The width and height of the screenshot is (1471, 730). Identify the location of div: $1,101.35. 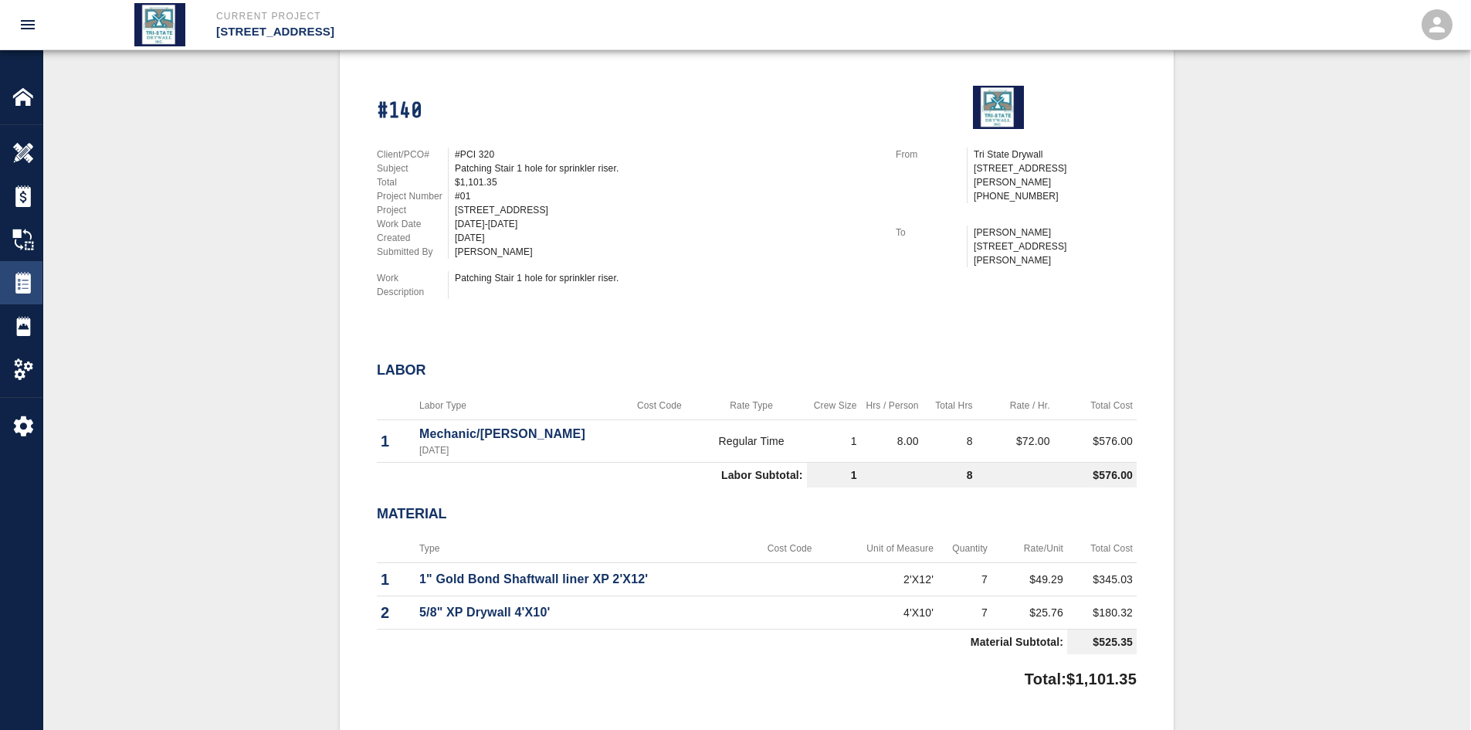
(666, 182).